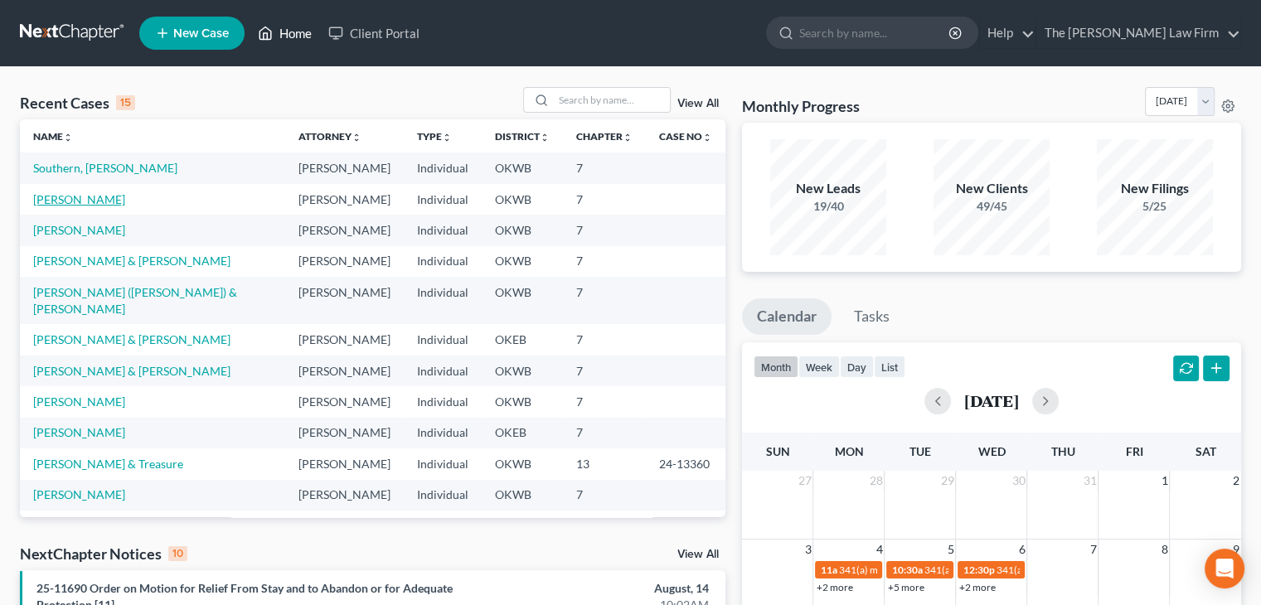 This screenshot has height=605, width=1261. Describe the element at coordinates (819, 366) in the screenshot. I see `button: week` at that location.